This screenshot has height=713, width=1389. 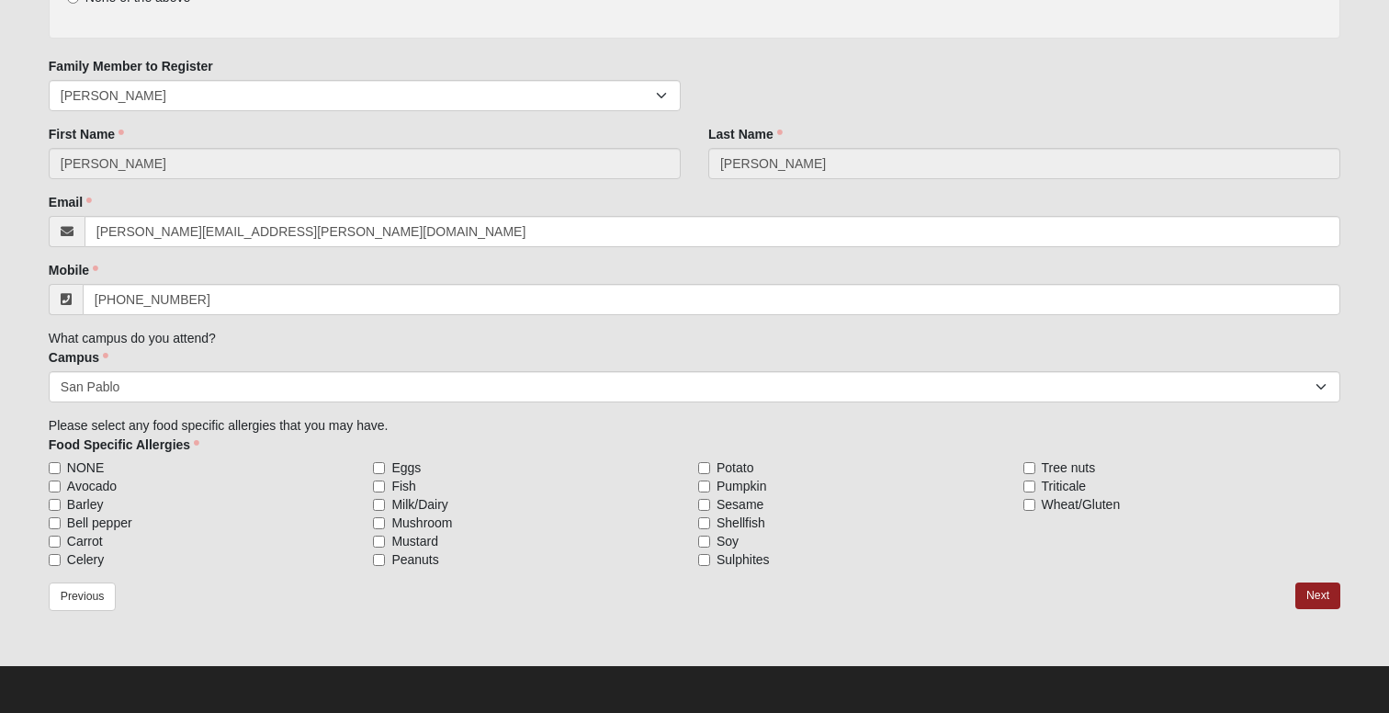 What do you see at coordinates (124, 445) in the screenshot?
I see `label: Food Specific Allergies` at bounding box center [124, 445].